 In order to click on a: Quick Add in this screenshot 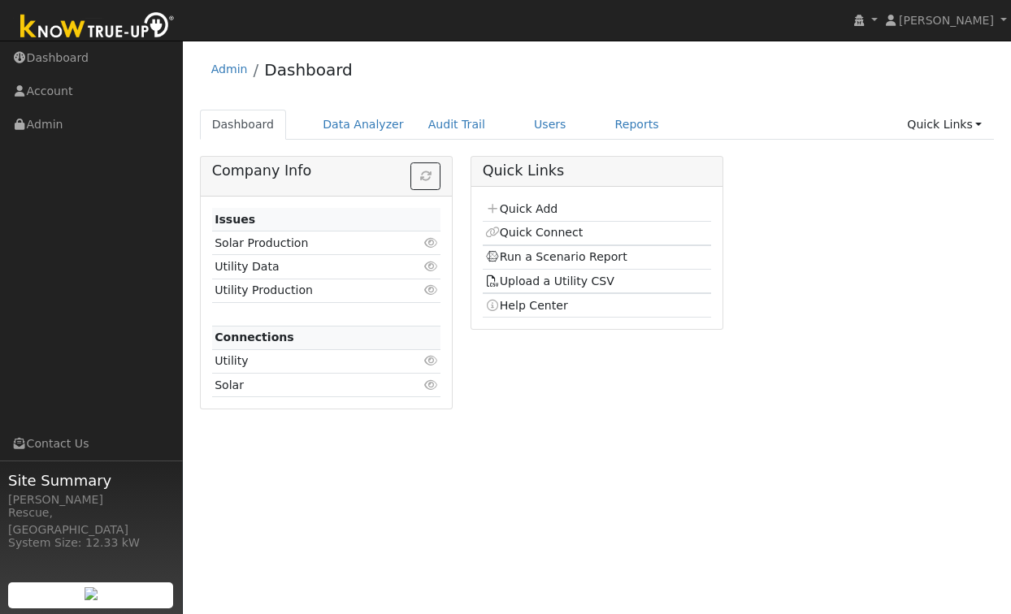, I will do `click(521, 209)`.